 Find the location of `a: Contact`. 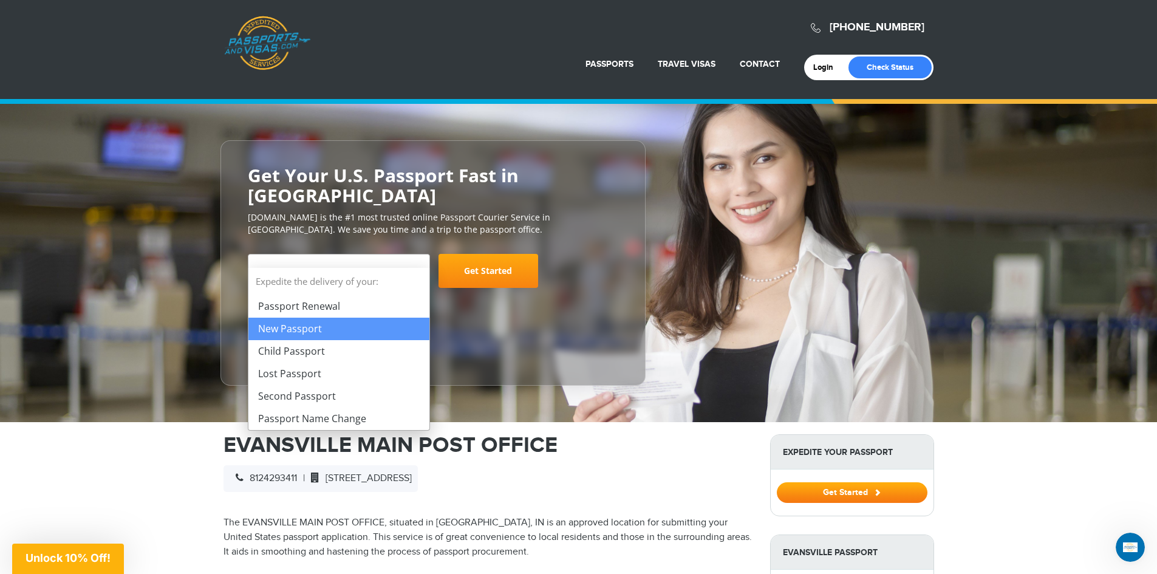

a: Contact is located at coordinates (760, 64).